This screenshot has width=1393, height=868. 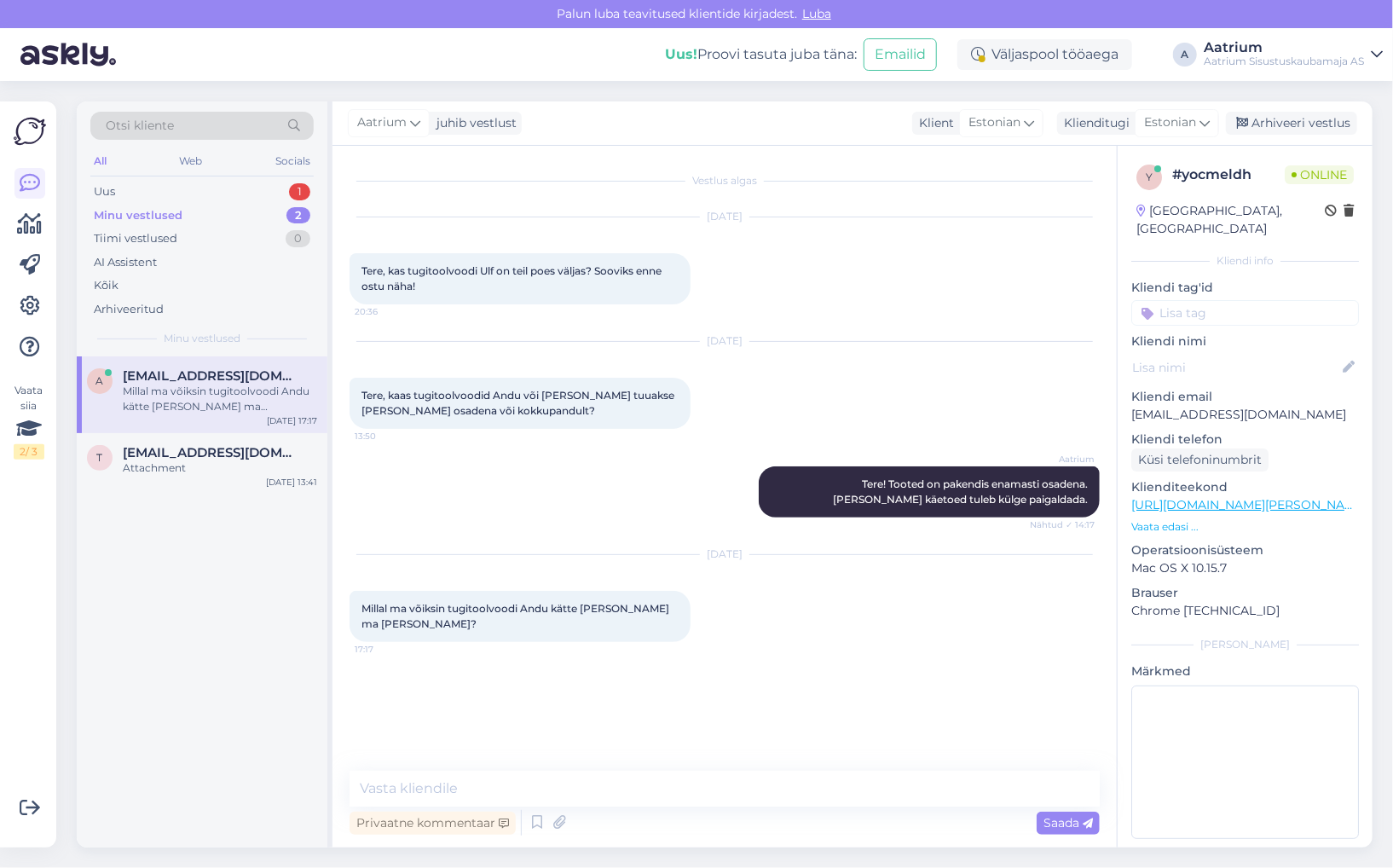 What do you see at coordinates (473, 123) in the screenshot?
I see `div: juhib vestlust` at bounding box center [473, 123].